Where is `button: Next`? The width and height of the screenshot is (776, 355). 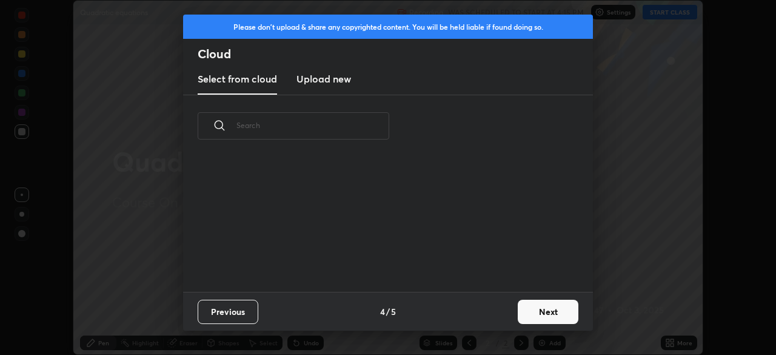
button: Next is located at coordinates (548, 312).